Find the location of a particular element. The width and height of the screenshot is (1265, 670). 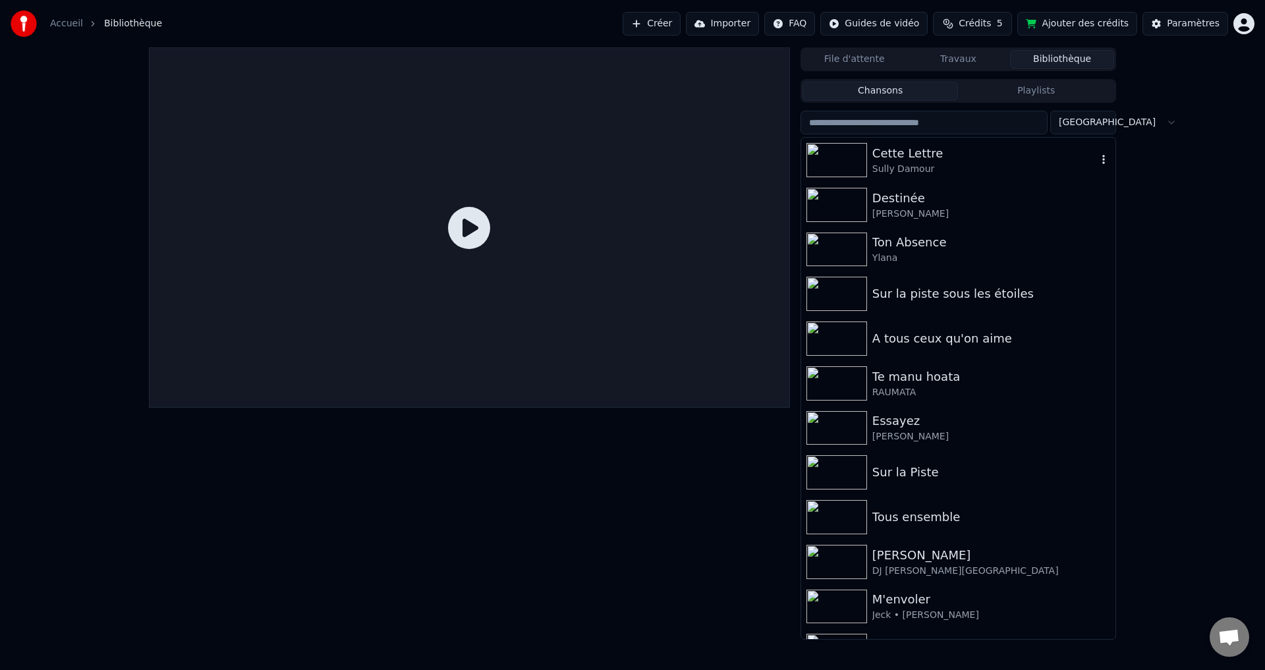

div: A tous ceux qu'on aime is located at coordinates (991, 339).